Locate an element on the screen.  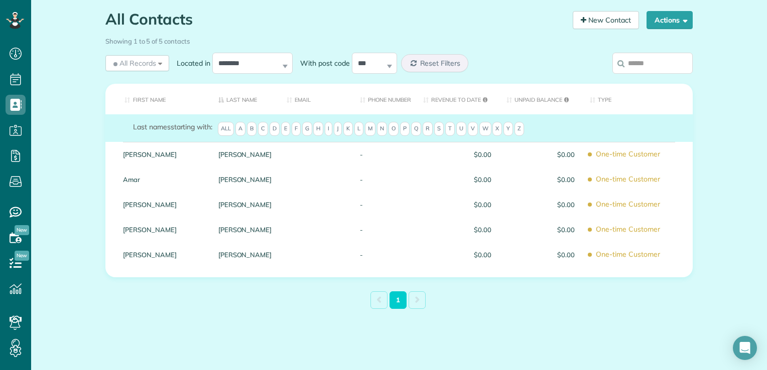
span: Z is located at coordinates (519, 129).